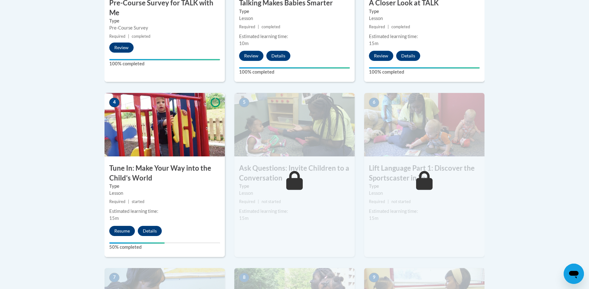 This screenshot has height=289, width=589. I want to click on span: 7, so click(114, 277).